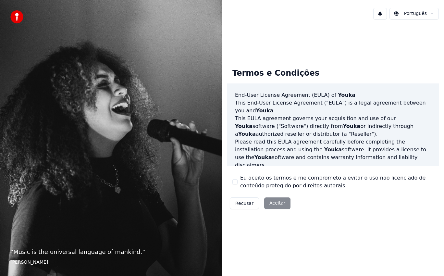  Describe the element at coordinates (333, 95) in the screenshot. I see `h3: End-User License Agreement (EULA) of` at that location.